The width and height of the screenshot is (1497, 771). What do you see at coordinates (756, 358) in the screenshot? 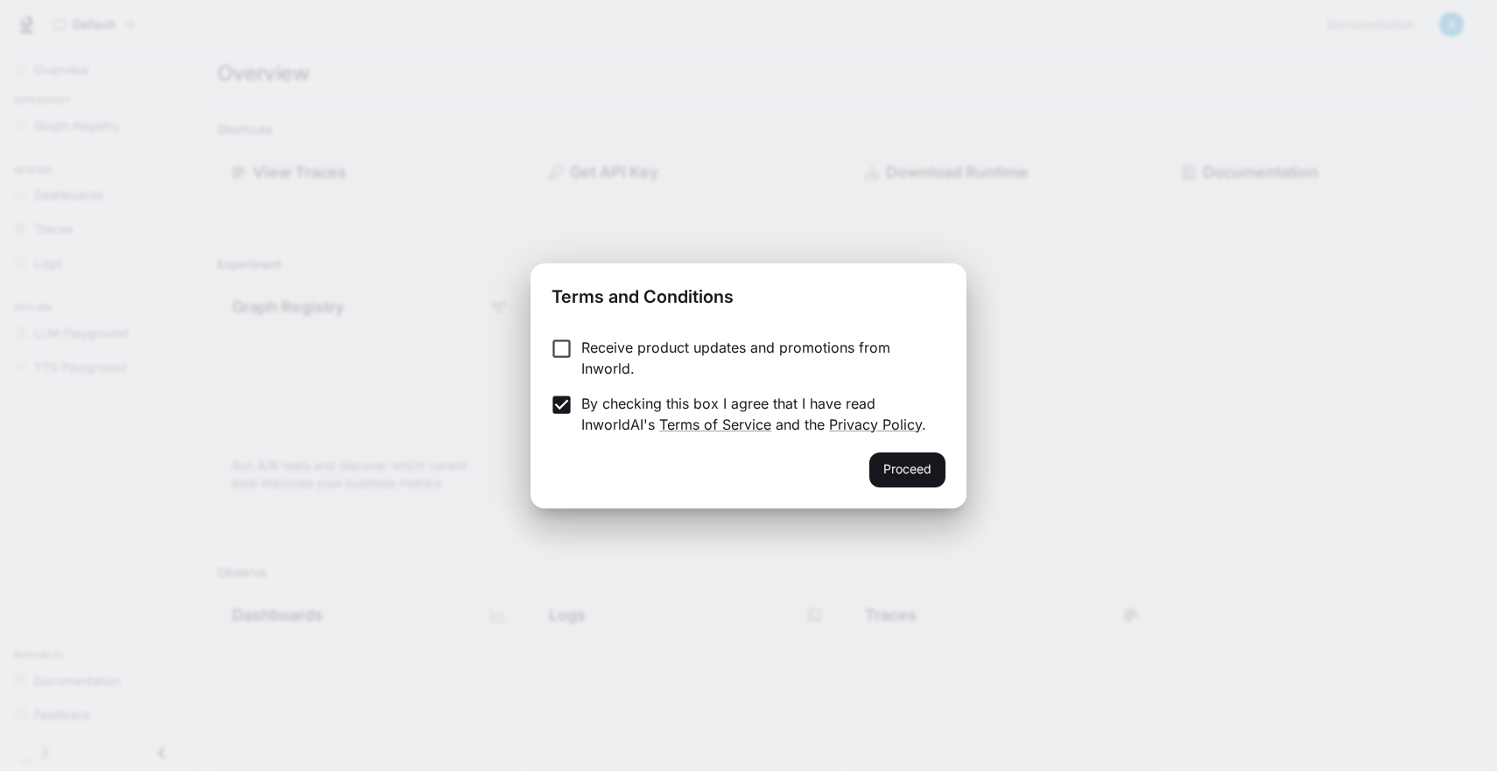
I see `p: Receive product updates and promotions from Inworld.` at bounding box center [756, 358].